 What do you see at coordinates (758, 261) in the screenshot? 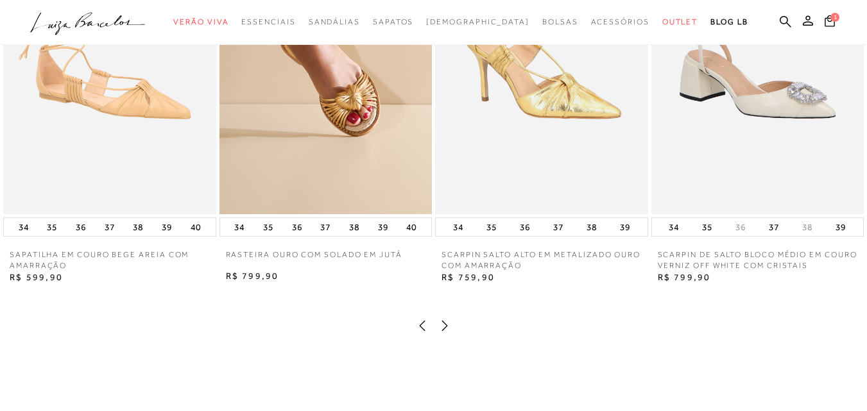
I see `p: SCARPIN DE SALTO BLOCO MÉDIO EM COURO VERNIZ OFF WHITE COM CRISTAIS` at bounding box center [758, 261].